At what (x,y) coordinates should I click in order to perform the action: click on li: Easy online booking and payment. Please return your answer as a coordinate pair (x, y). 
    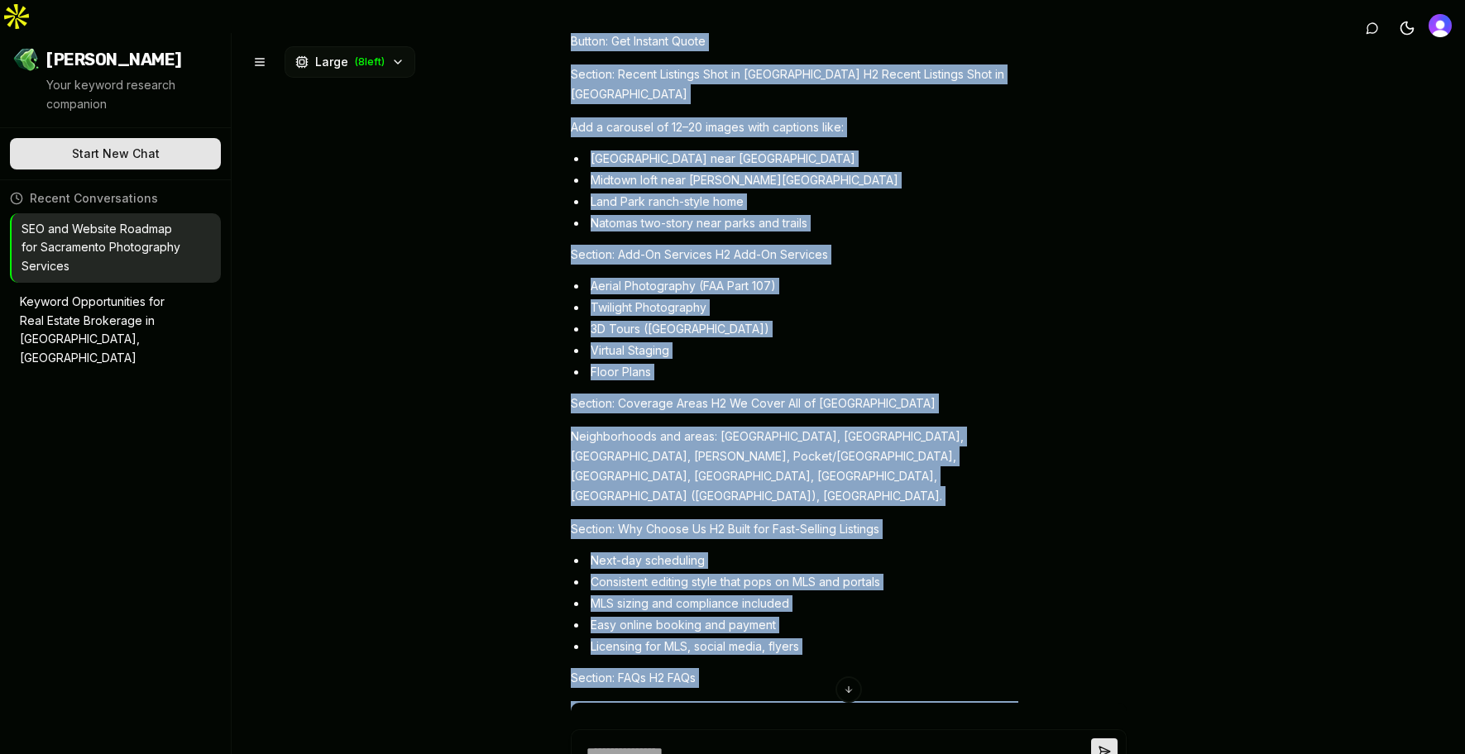
    Looking at the image, I should click on (801, 625).